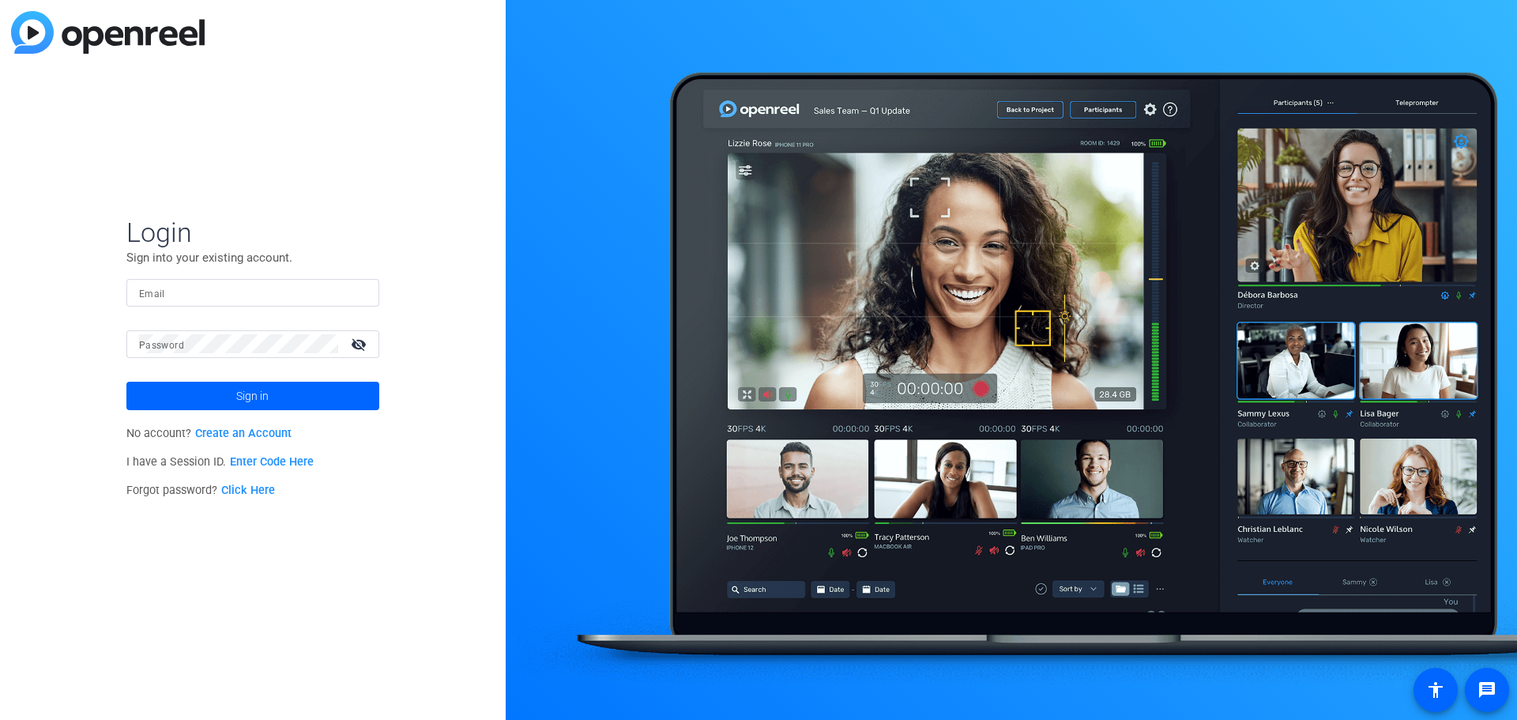 The width and height of the screenshot is (1517, 720). I want to click on a: Enter Code Here, so click(272, 461).